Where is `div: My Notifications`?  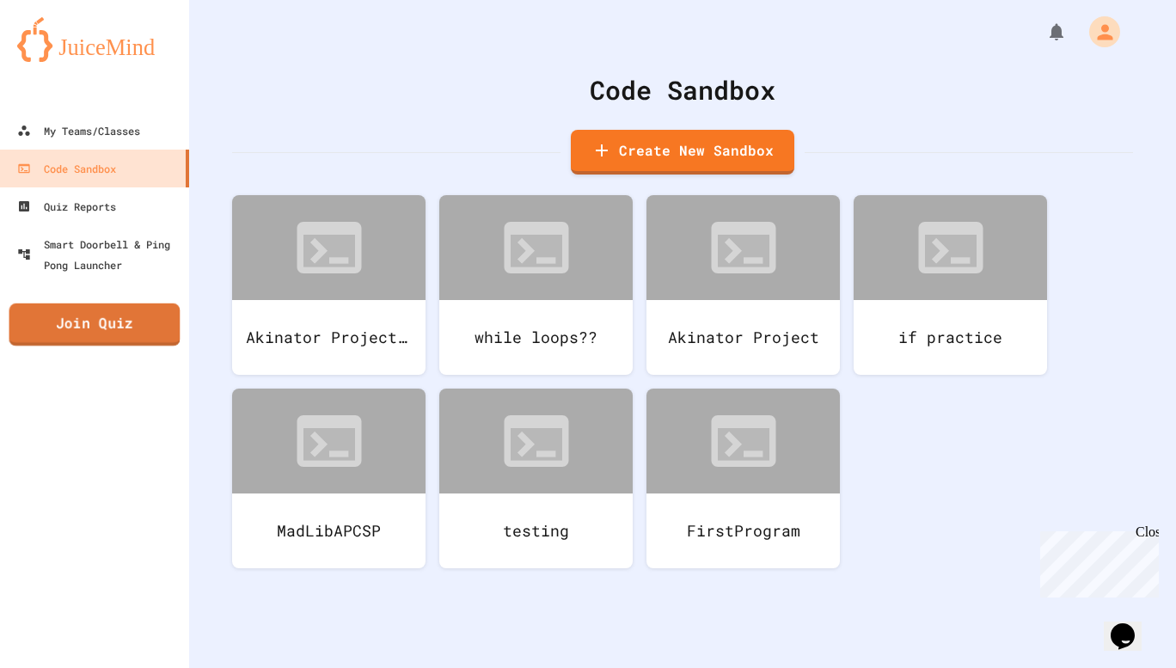
div: My Notifications is located at coordinates (1042, 32).